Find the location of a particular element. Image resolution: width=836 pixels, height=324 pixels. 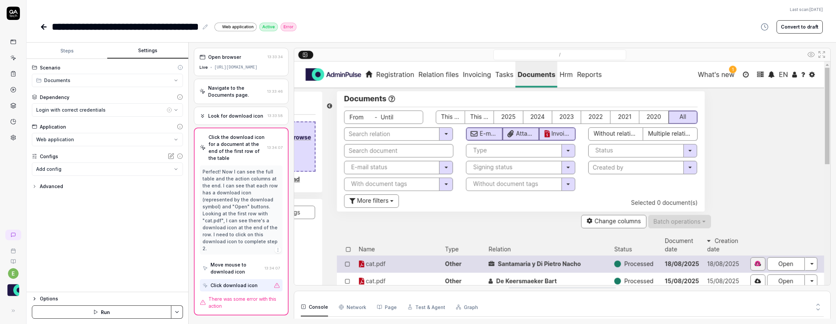

button: e is located at coordinates (13, 273).